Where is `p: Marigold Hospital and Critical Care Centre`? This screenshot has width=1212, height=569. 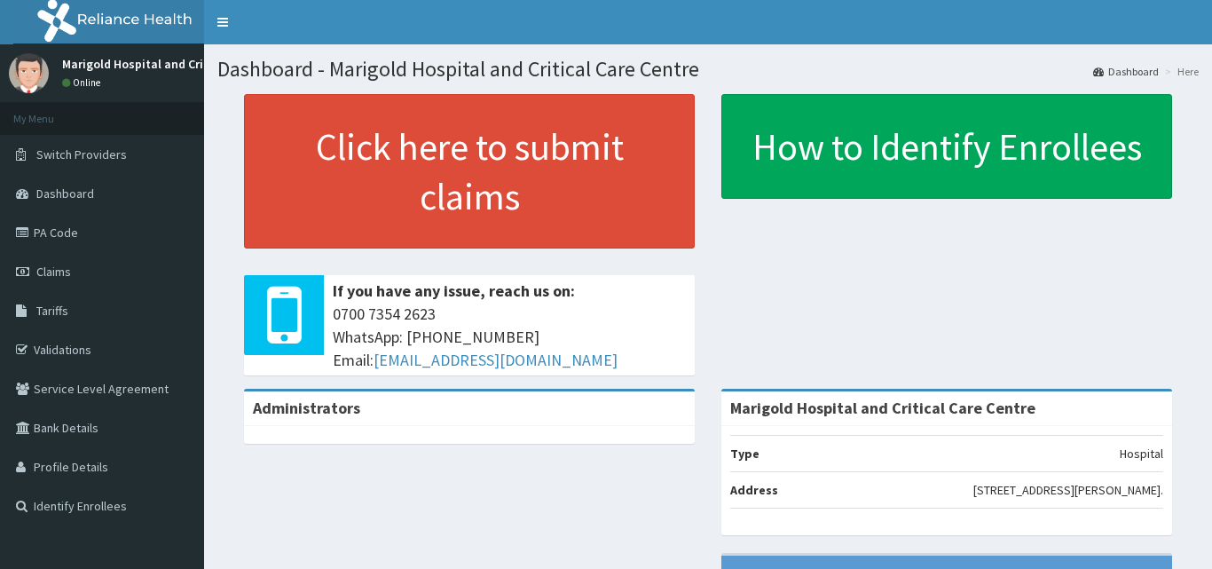 p: Marigold Hospital and Critical Care Centre is located at coordinates (178, 64).